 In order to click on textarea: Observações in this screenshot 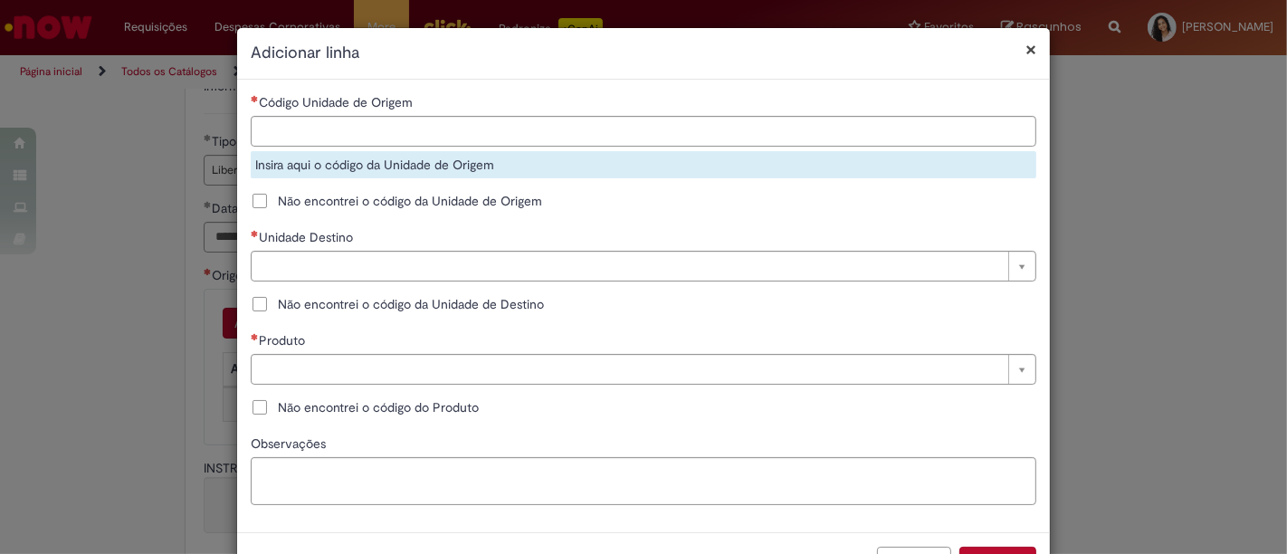, I will do `click(643, 480)`.